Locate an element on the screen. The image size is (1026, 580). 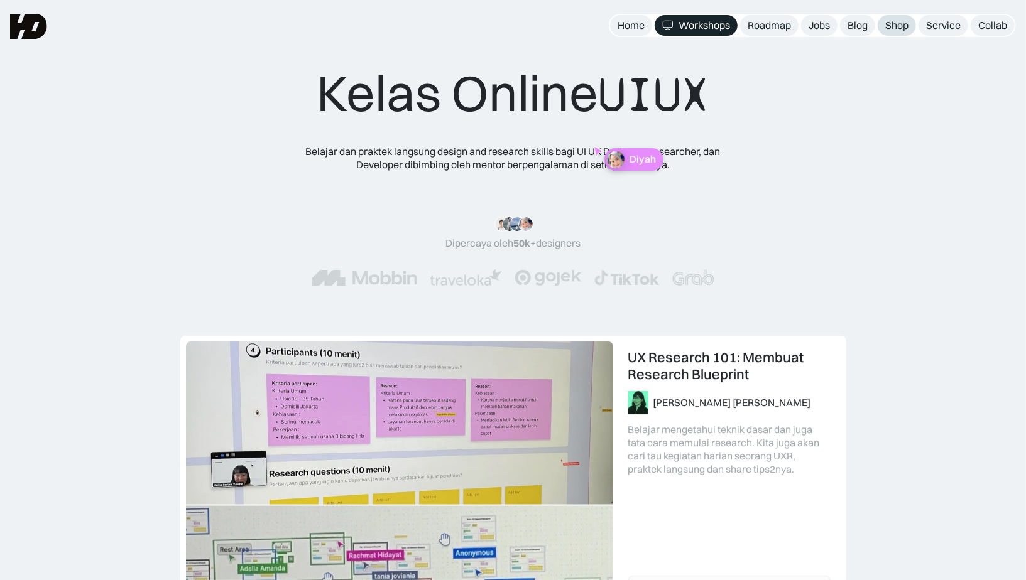
div: Dipercaya oleh designers is located at coordinates (512, 243).